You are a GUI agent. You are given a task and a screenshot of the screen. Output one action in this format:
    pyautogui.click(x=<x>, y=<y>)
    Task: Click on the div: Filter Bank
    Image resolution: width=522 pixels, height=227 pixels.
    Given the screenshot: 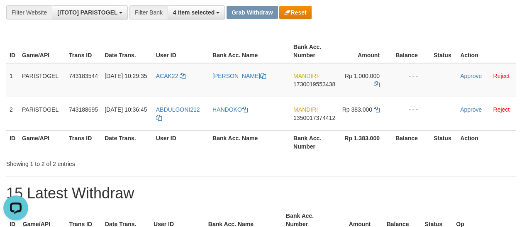 What is the action you would take?
    pyautogui.click(x=149, y=12)
    